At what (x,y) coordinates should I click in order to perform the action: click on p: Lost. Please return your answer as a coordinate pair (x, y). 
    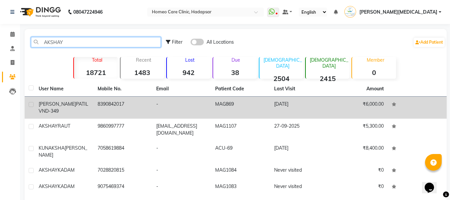
    Looking at the image, I should click on (190, 60).